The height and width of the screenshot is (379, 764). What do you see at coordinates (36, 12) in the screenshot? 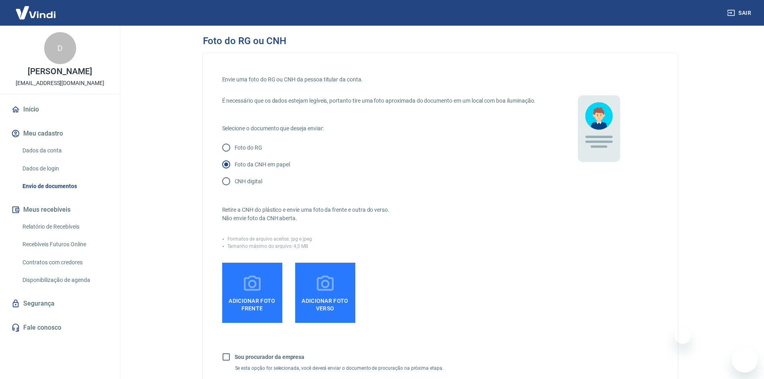
I see `img: Vindi` at bounding box center [36, 12].